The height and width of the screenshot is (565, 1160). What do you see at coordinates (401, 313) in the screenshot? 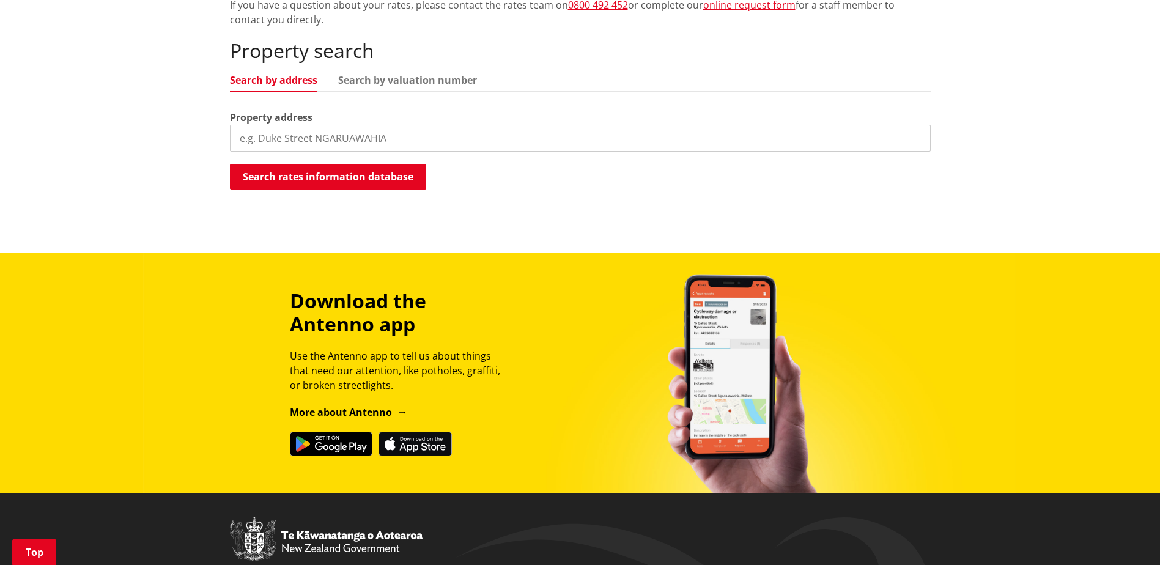
I see `h3: Download the Antenno app` at bounding box center [401, 313].